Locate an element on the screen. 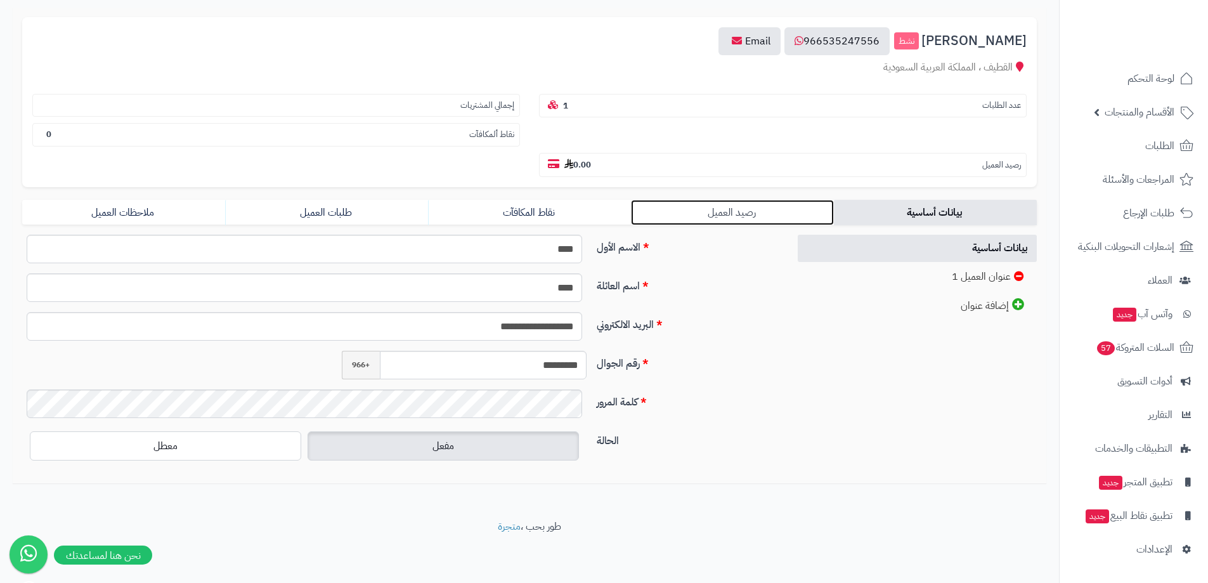 The width and height of the screenshot is (1208, 583). label: الحالة is located at coordinates (687, 438).